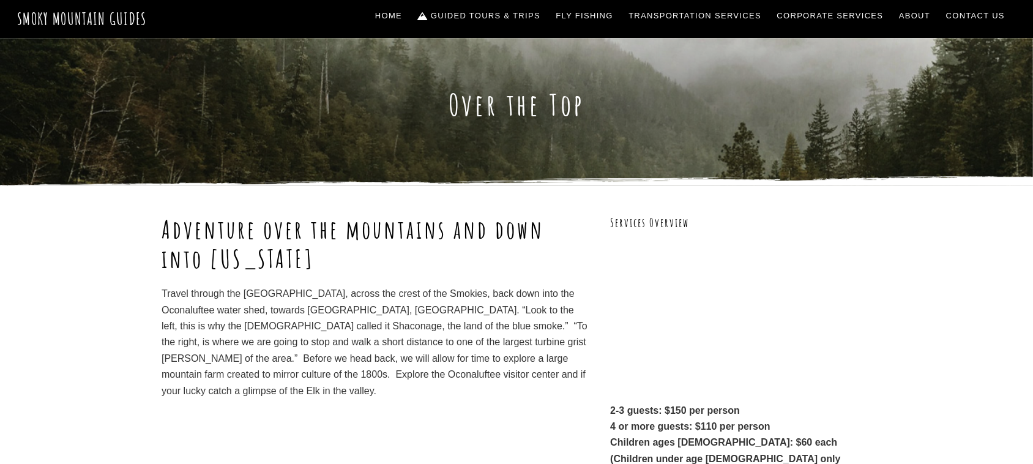 This screenshot has width=1033, height=464. Describe the element at coordinates (675, 410) in the screenshot. I see `strong: 2-3 guests: $150 per person` at that location.